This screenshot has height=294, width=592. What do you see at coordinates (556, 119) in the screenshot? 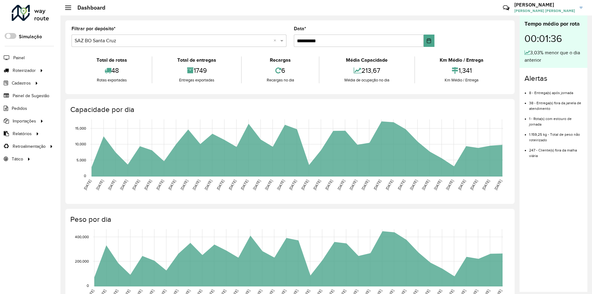
I see `li: 1 - Rota(s) com estouro de jornada` at bounding box center [556, 119].